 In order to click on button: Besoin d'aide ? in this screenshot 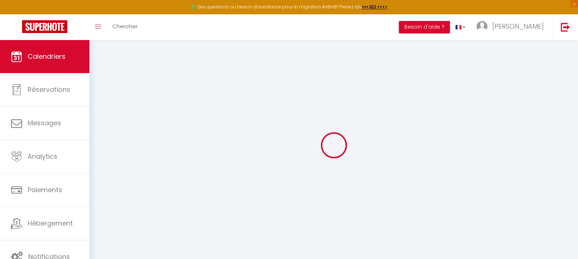, I will do `click(424, 27)`.